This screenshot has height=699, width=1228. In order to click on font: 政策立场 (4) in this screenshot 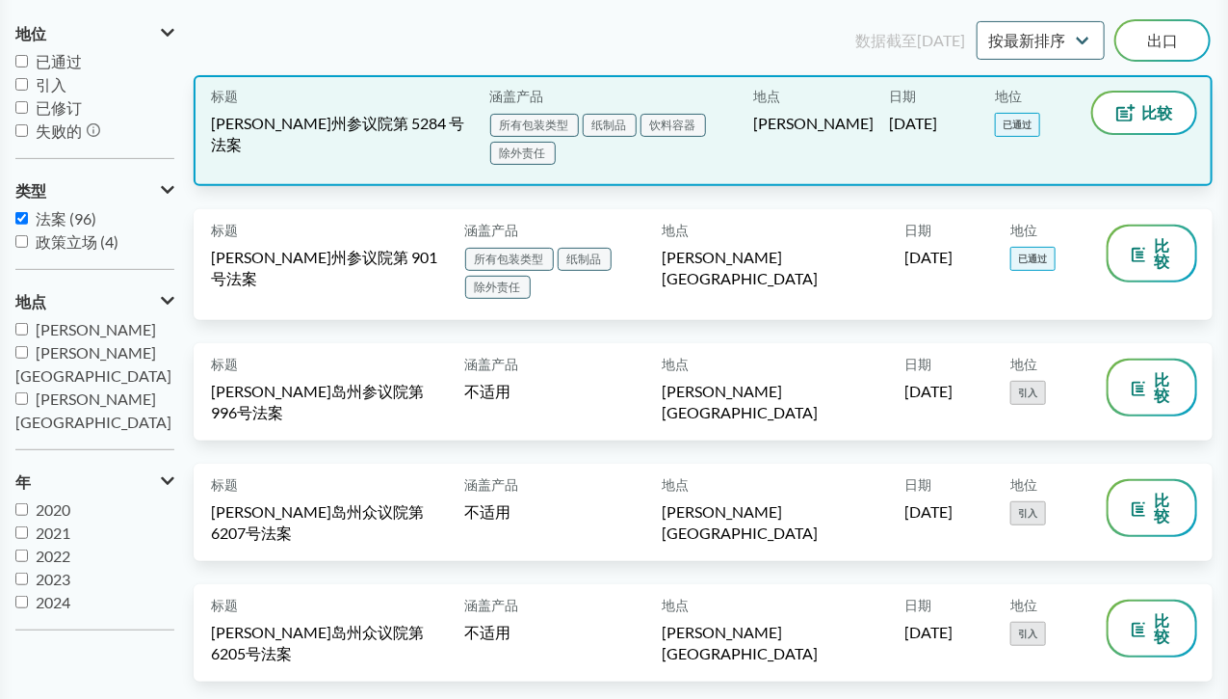, I will do `click(77, 241)`.